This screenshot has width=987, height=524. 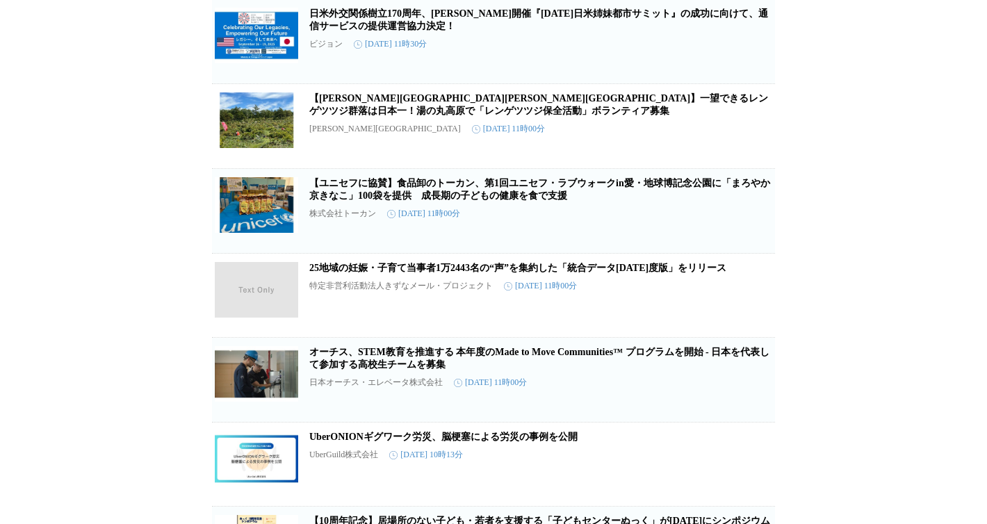 I want to click on img: オーチス、STEM教育を推進する 本年度のMade to Move Communities™ プログラムを開始 - 日本を代表して参加する高校生チームを募集, so click(x=256, y=374).